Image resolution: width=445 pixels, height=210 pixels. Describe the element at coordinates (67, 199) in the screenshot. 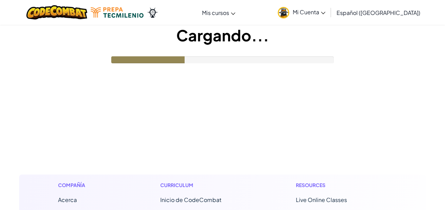

I see `a: Acerca` at that location.